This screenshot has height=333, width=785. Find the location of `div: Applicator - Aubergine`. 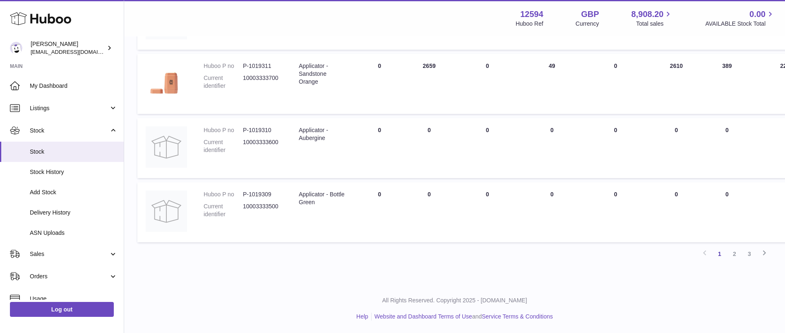

div: Applicator - Aubergine is located at coordinates (322, 134).